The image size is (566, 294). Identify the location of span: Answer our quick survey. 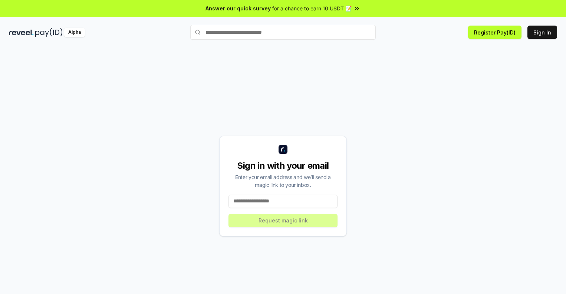
(238, 8).